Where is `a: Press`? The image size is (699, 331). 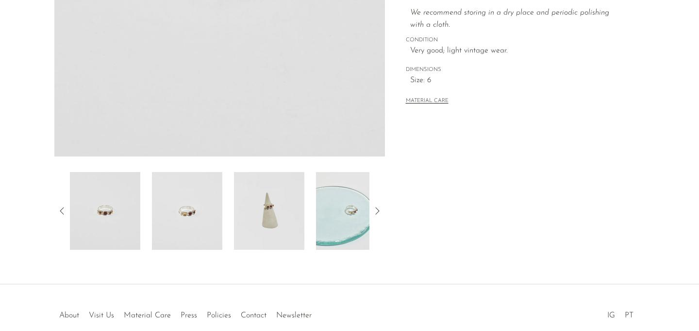 a: Press is located at coordinates (189, 315).